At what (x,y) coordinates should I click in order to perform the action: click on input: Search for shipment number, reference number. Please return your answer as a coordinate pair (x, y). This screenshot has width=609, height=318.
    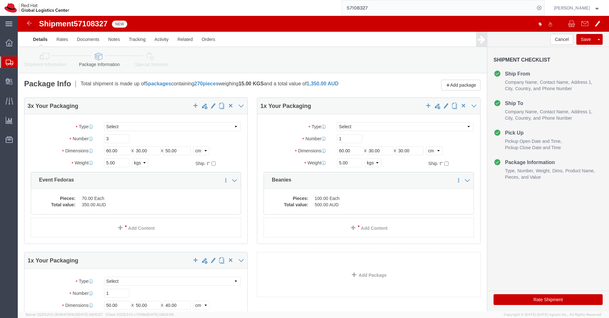
    Looking at the image, I should click on (439, 8).